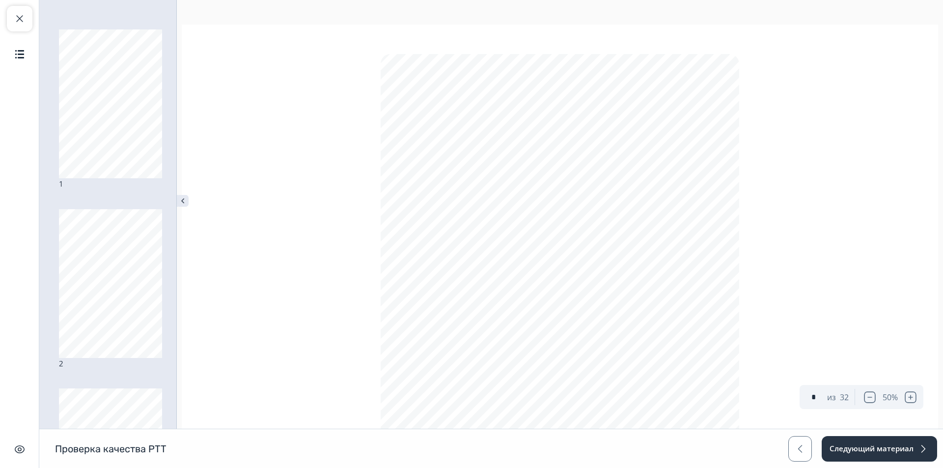 The image size is (943, 468). Describe the element at coordinates (20, 450) in the screenshot. I see `img: Скрыть интерфейс` at that location.